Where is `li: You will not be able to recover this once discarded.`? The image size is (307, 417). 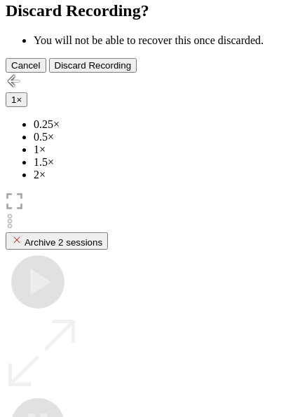
li: You will not be able to recover this once discarded. is located at coordinates (167, 41).